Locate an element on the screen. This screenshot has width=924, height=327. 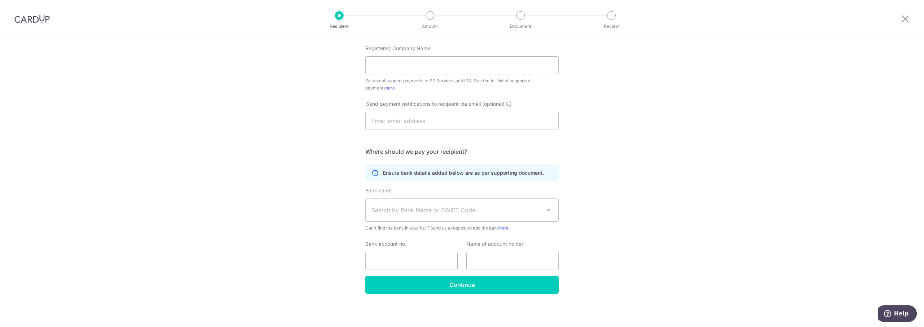
label: Bank account no. is located at coordinates (386, 244).